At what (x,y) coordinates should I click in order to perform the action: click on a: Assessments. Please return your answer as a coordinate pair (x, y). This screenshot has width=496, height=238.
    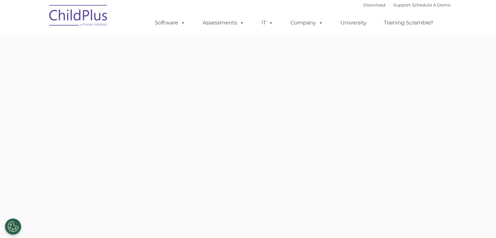
    Looking at the image, I should click on (223, 23).